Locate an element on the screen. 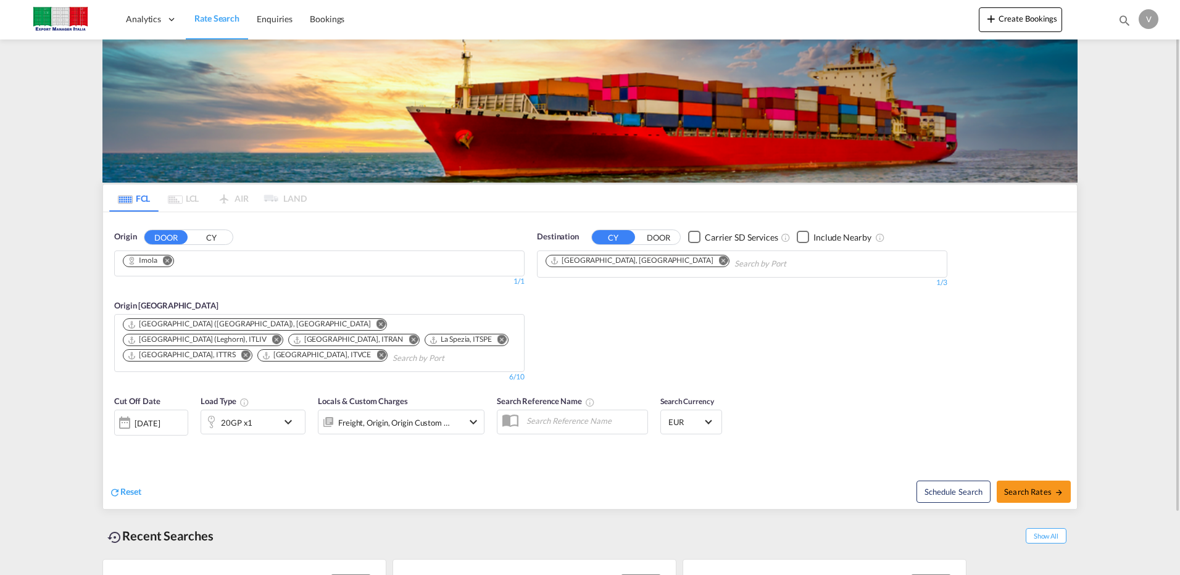 The width and height of the screenshot is (1180, 575). input: Chips input. is located at coordinates (793, 264).